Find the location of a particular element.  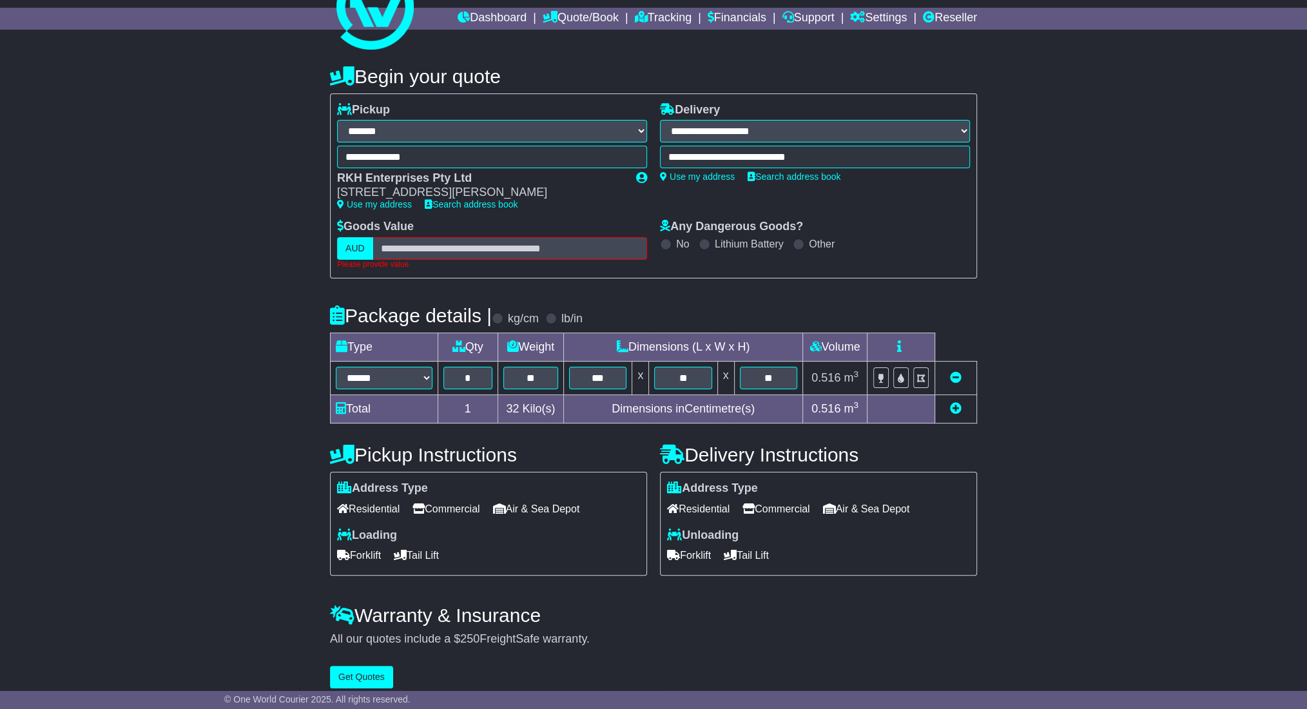

label: kg/cm is located at coordinates (523, 319).